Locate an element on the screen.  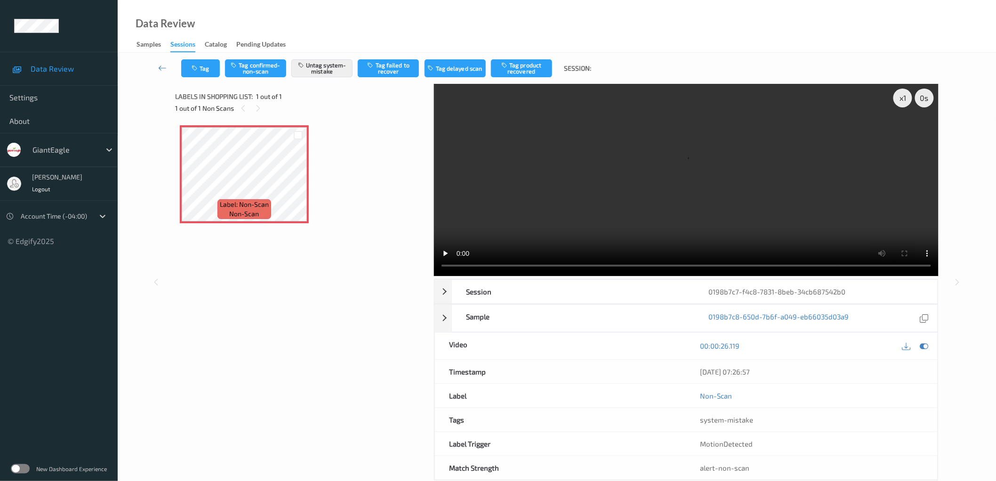
span: Label: Non-Scan is located at coordinates (244, 204).